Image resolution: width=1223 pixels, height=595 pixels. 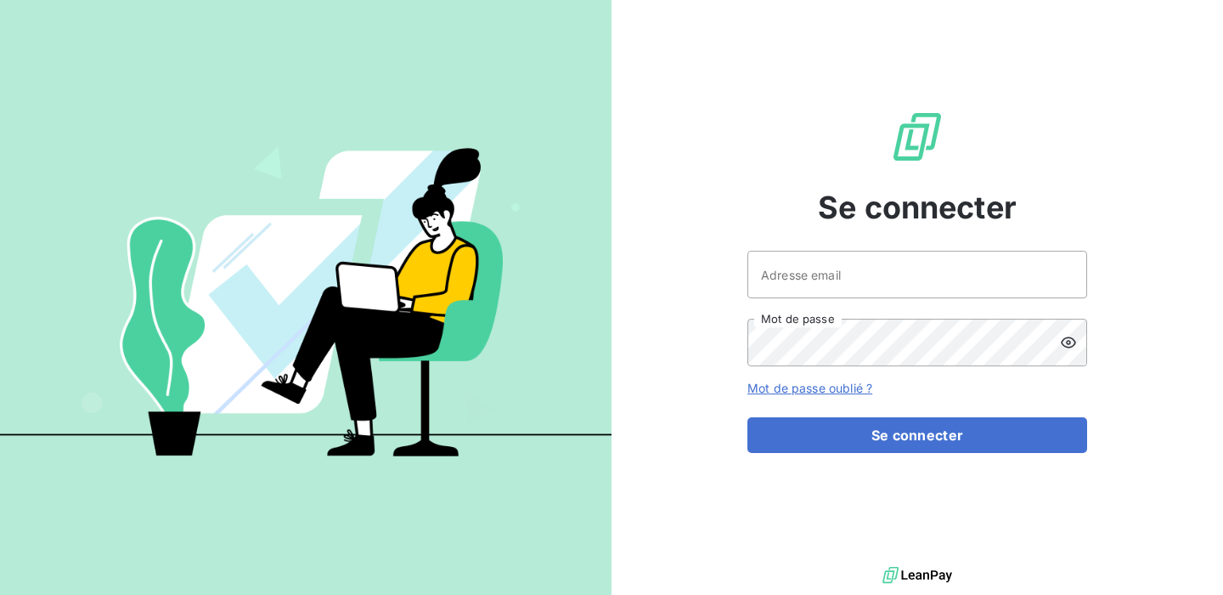 What do you see at coordinates (917, 137) in the screenshot?
I see `img: Logo LeanPay` at bounding box center [917, 137].